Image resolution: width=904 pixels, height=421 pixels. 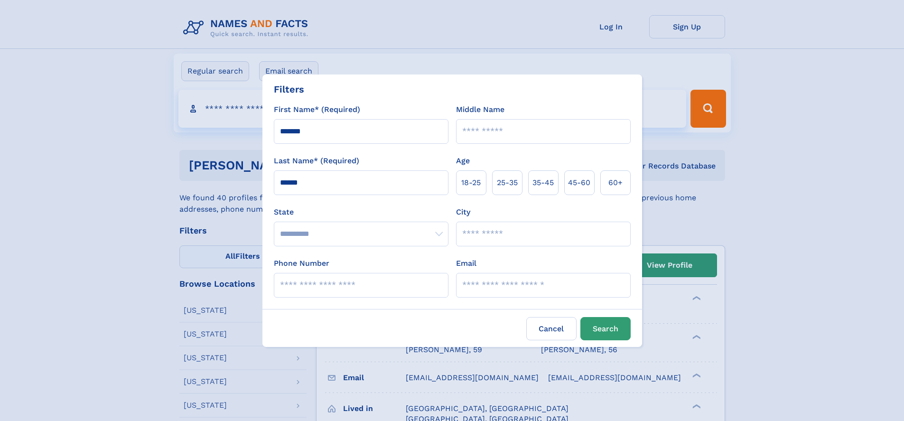 I want to click on button: Search, so click(x=606, y=328).